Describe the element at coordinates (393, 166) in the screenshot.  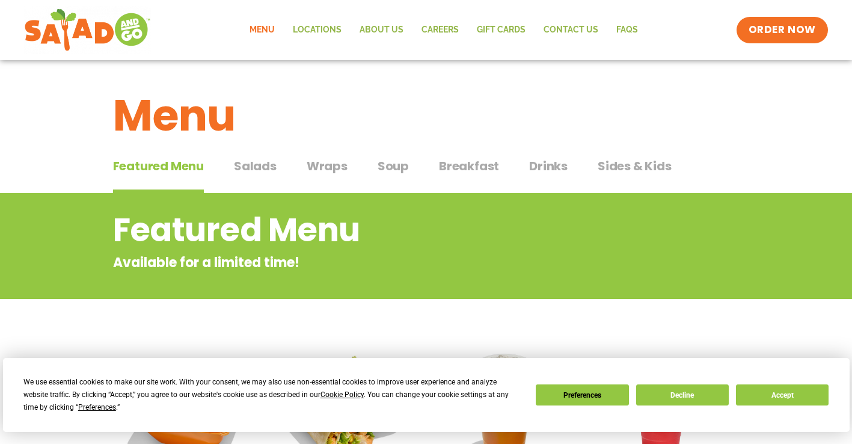
I see `span: Soup` at that location.